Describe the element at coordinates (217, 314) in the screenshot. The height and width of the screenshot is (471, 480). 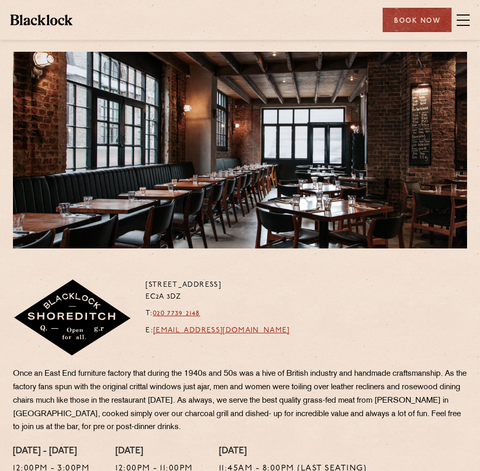
I see `p: T:` at that location.